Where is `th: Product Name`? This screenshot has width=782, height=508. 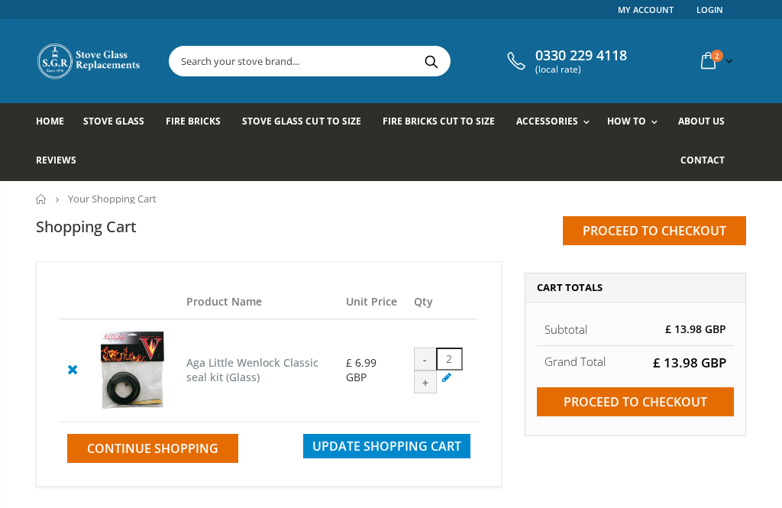
th: Product Name is located at coordinates (258, 301).